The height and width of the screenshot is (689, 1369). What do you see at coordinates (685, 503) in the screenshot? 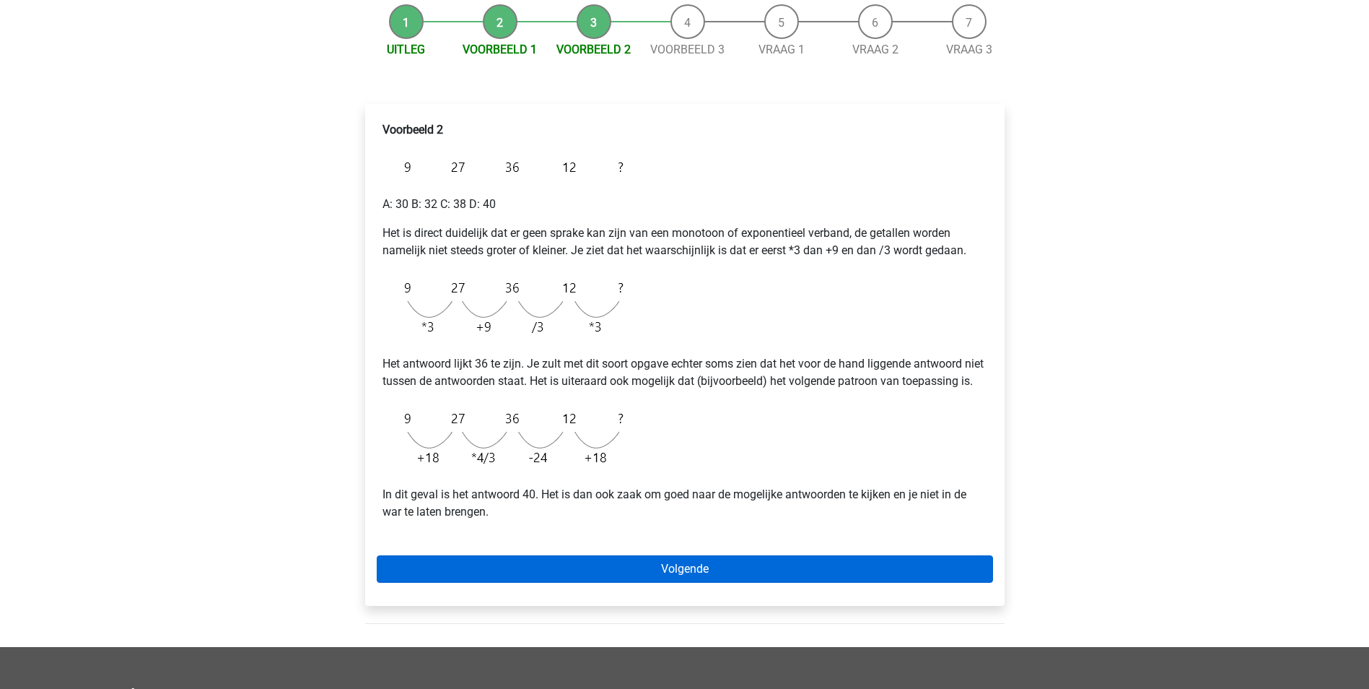
I see `p: In dit geval is het antwoord 40. Het is dan ook zaak om goed naar de mogelijke antwoorden te kijk...` at bounding box center [685, 503].